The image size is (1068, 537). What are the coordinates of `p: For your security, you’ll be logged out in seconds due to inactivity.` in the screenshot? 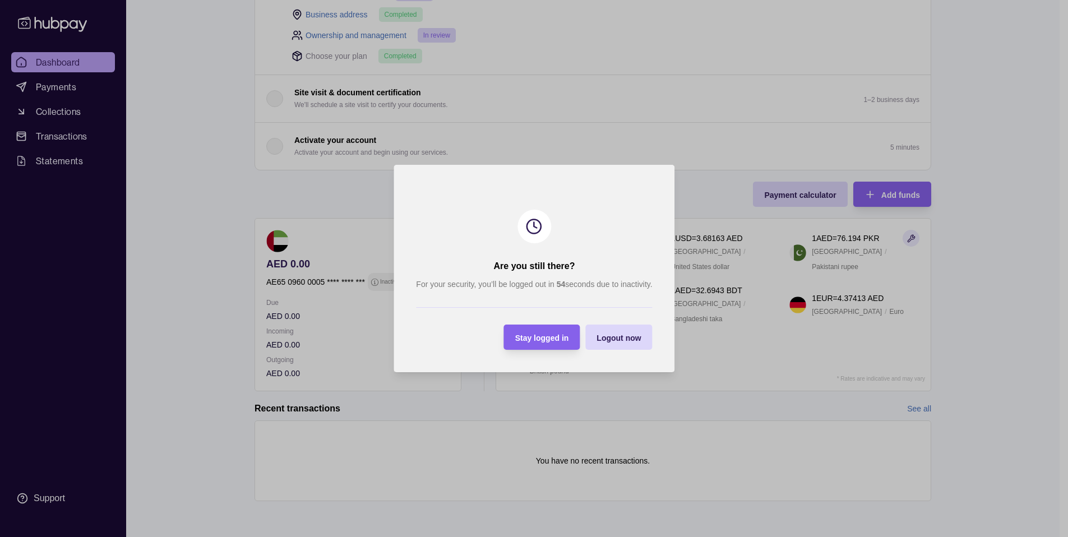 It's located at (534, 284).